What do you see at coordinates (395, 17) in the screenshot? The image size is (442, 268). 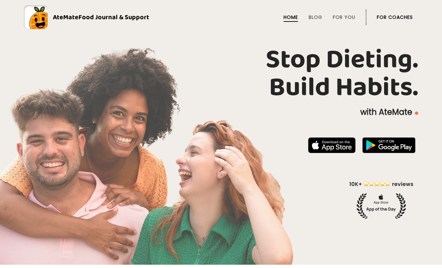 I see `a: For Coaches` at bounding box center [395, 17].